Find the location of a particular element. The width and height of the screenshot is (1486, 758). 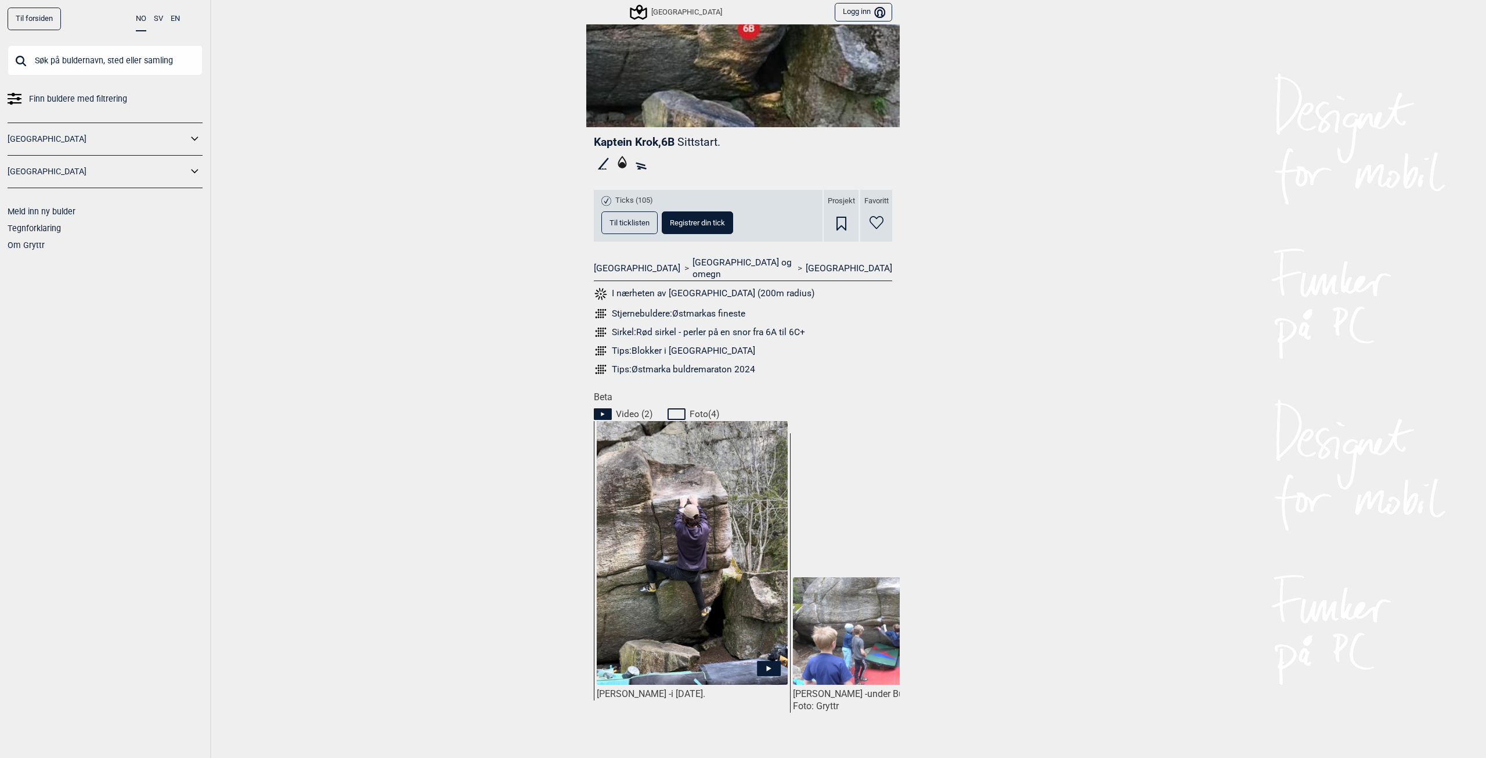

span: Registrer din tick is located at coordinates (697, 222).